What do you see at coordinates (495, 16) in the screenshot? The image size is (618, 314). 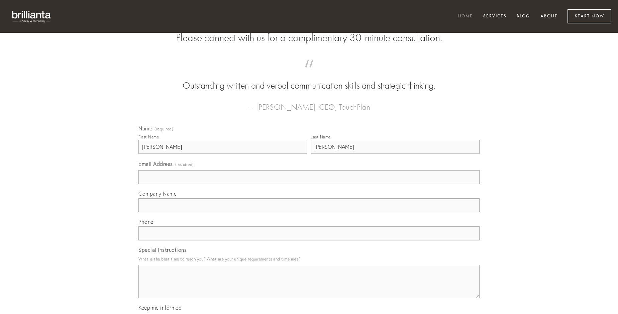 I see `a: Services` at bounding box center [495, 16].